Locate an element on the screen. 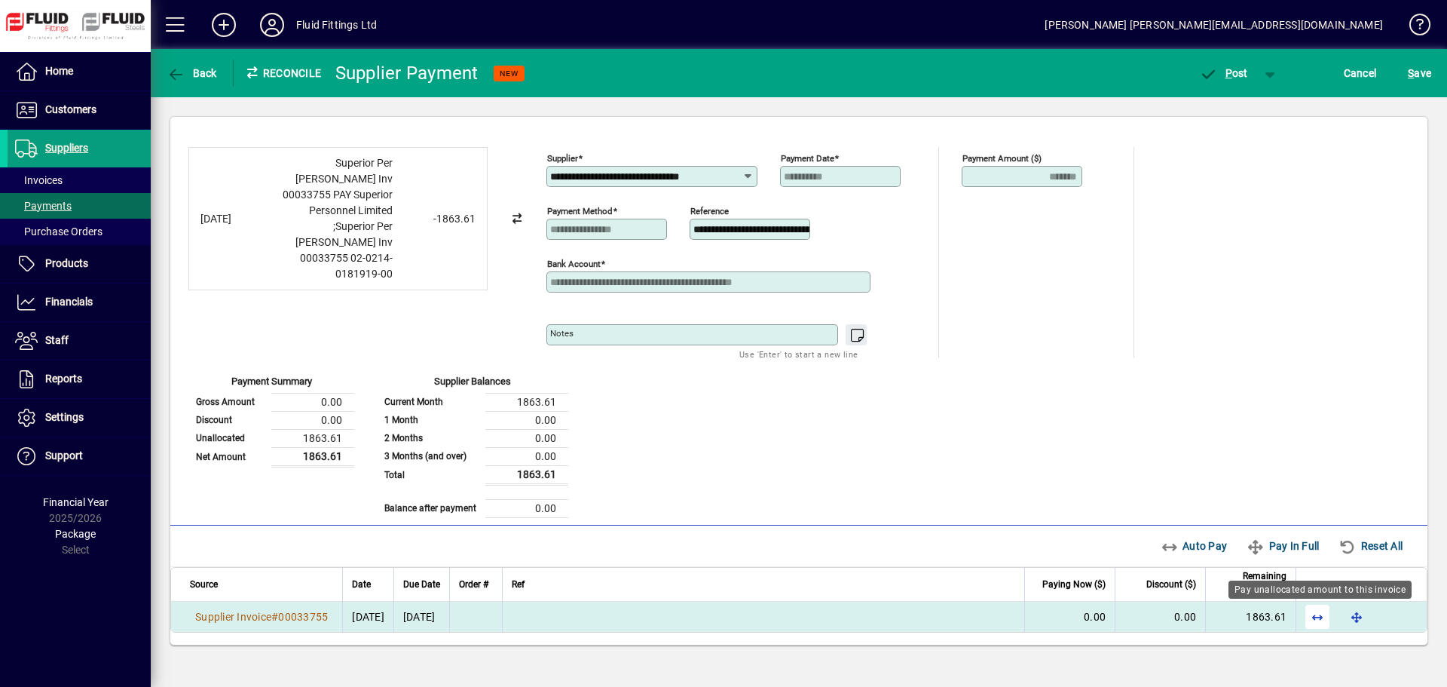 The width and height of the screenshot is (1447, 687). td: Net Amount is located at coordinates (230, 456).